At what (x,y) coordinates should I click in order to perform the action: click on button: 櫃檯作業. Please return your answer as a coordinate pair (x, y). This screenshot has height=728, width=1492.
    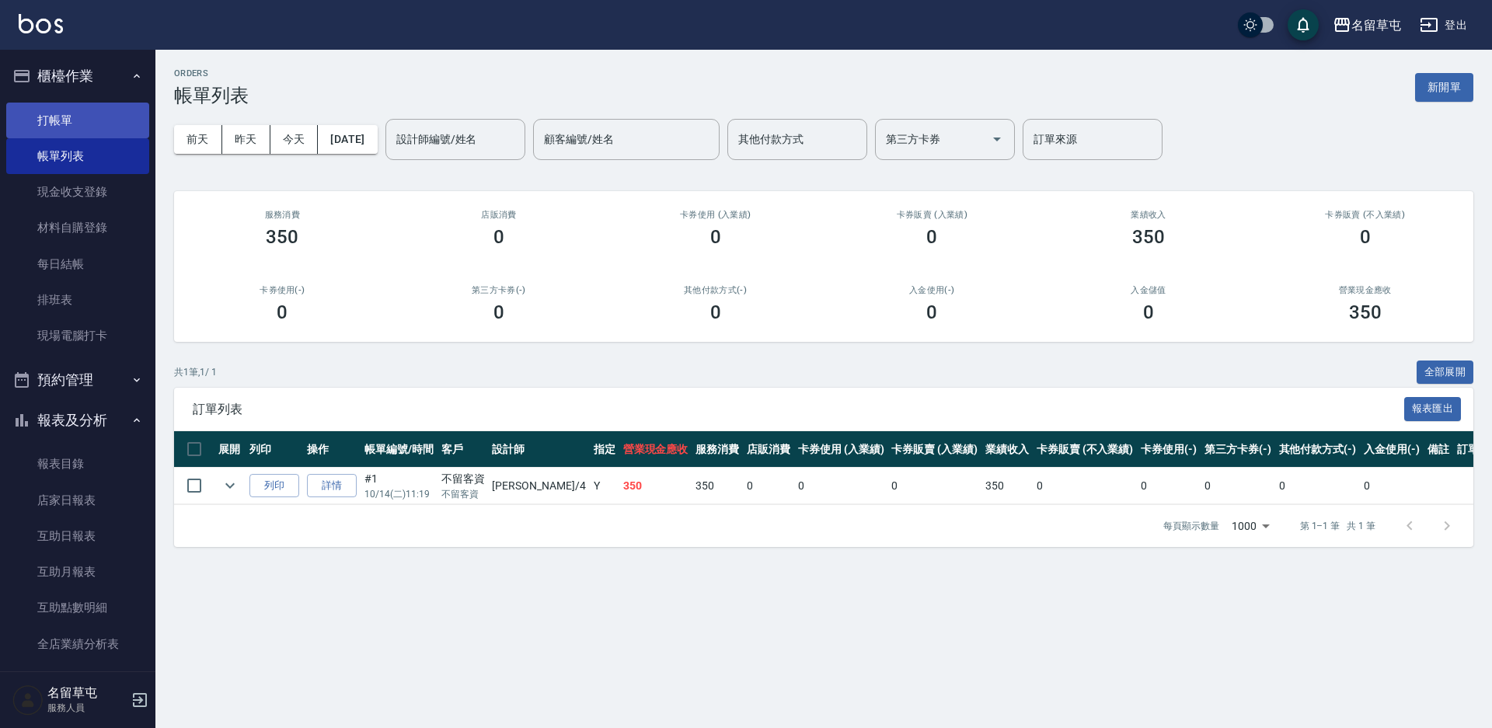
    Looking at the image, I should click on (78, 76).